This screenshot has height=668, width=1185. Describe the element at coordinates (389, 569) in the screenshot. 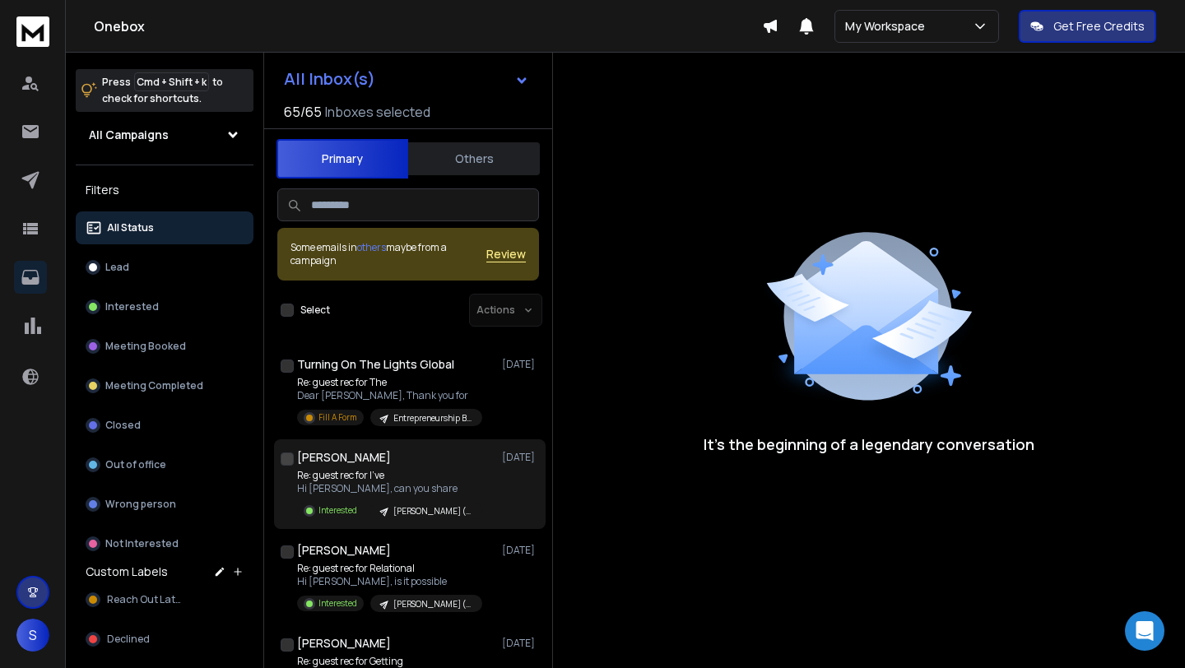

I see `p: Re: guest rec for Relational` at that location.